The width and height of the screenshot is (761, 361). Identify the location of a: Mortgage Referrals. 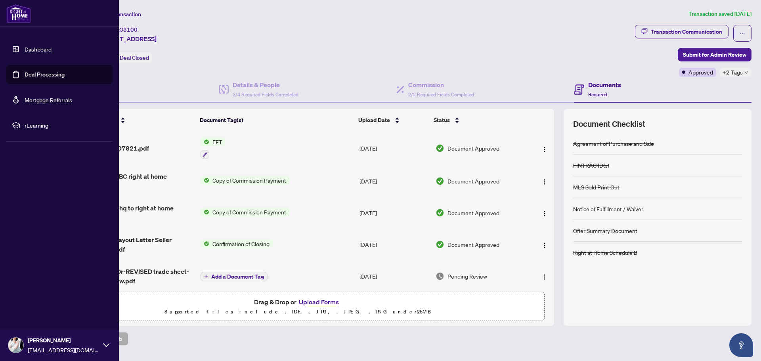
(48, 100).